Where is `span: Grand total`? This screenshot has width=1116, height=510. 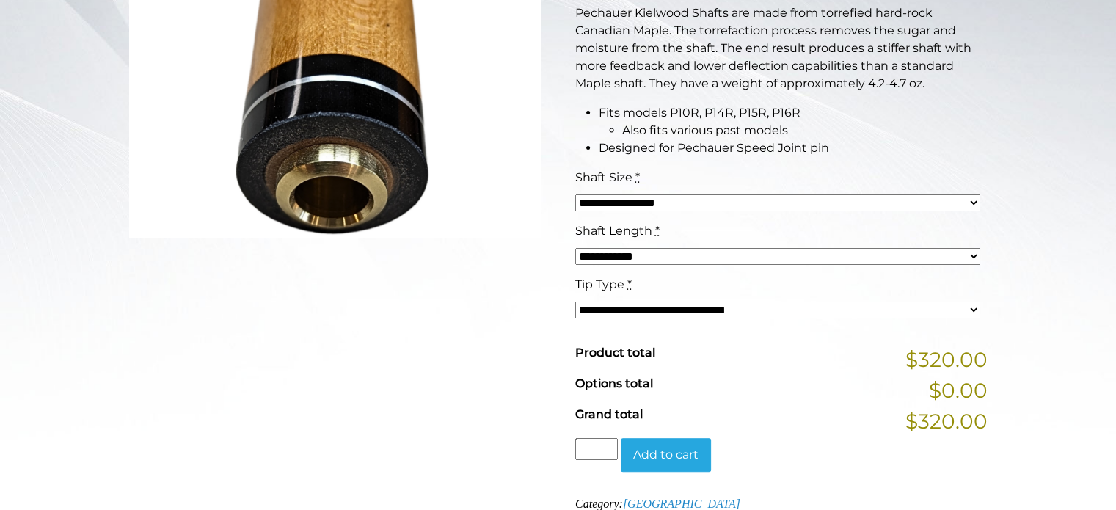
span: Grand total is located at coordinates (609, 414).